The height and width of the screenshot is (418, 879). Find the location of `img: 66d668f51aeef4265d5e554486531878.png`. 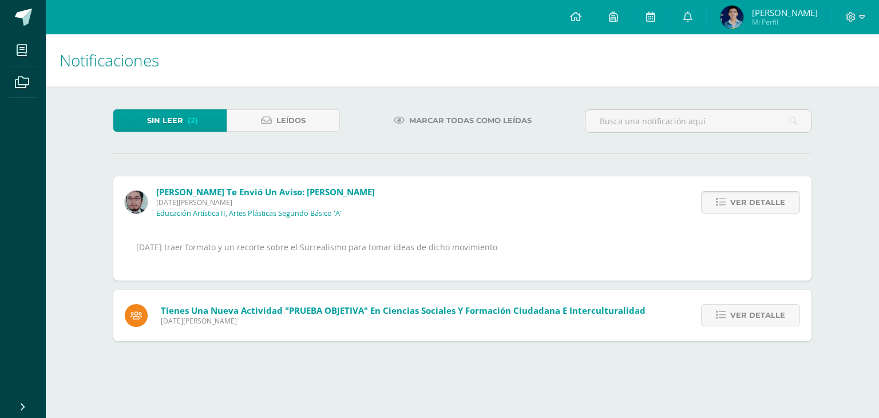

img: 66d668f51aeef4265d5e554486531878.png is located at coordinates (732, 17).